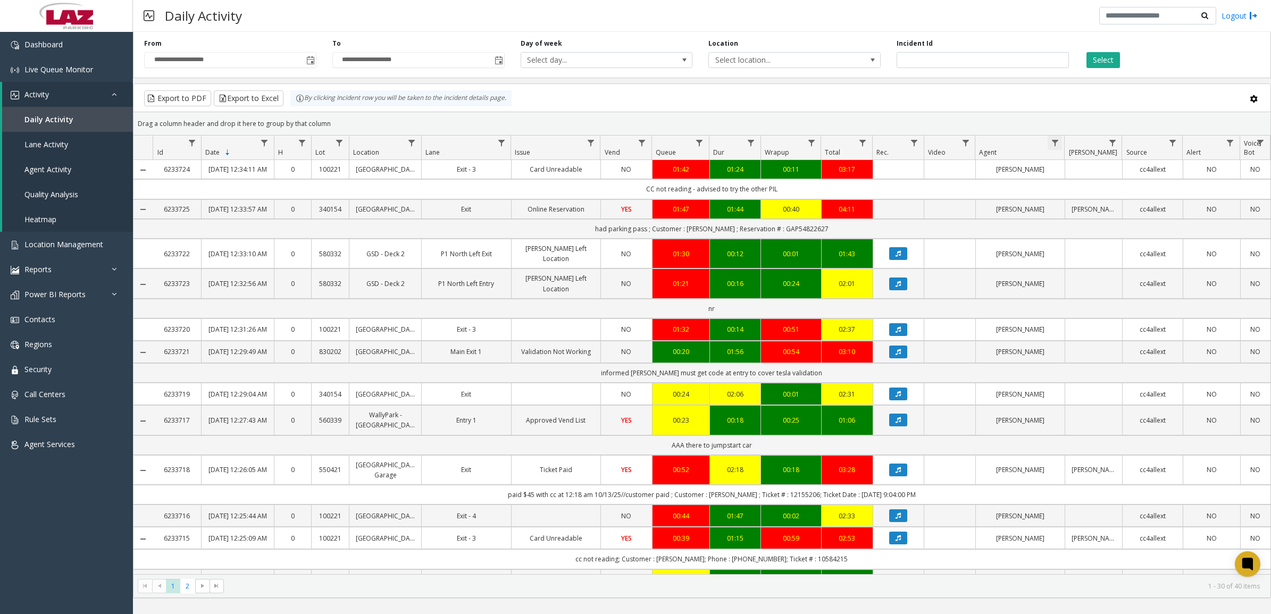 Image resolution: width=1271 pixels, height=614 pixels. Describe the element at coordinates (556, 352) in the screenshot. I see `a: Validation Not Working` at that location.